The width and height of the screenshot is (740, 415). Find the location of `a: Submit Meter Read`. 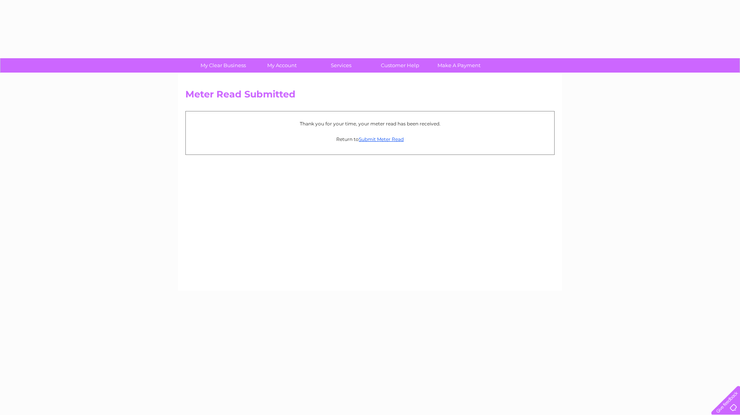

a: Submit Meter Read is located at coordinates (381, 139).